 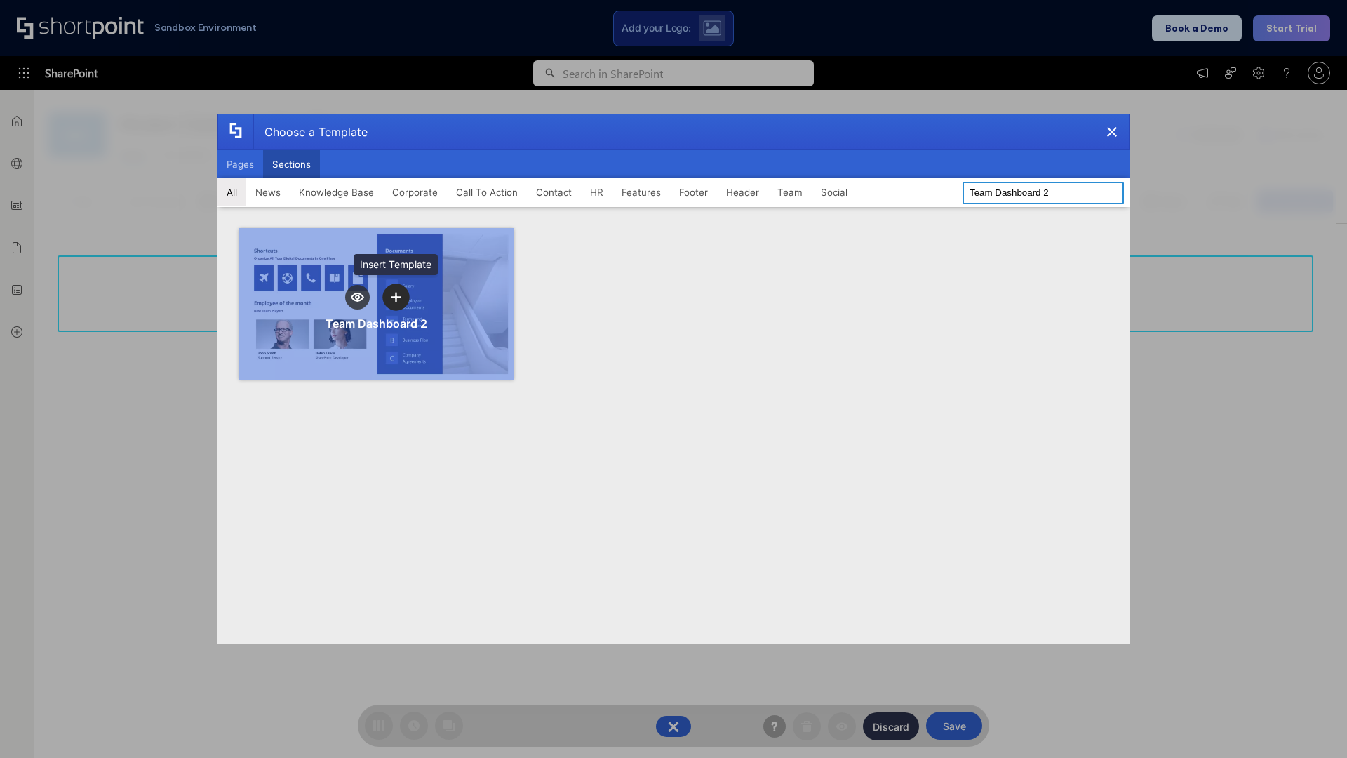 I want to click on button: Features, so click(x=641, y=192).